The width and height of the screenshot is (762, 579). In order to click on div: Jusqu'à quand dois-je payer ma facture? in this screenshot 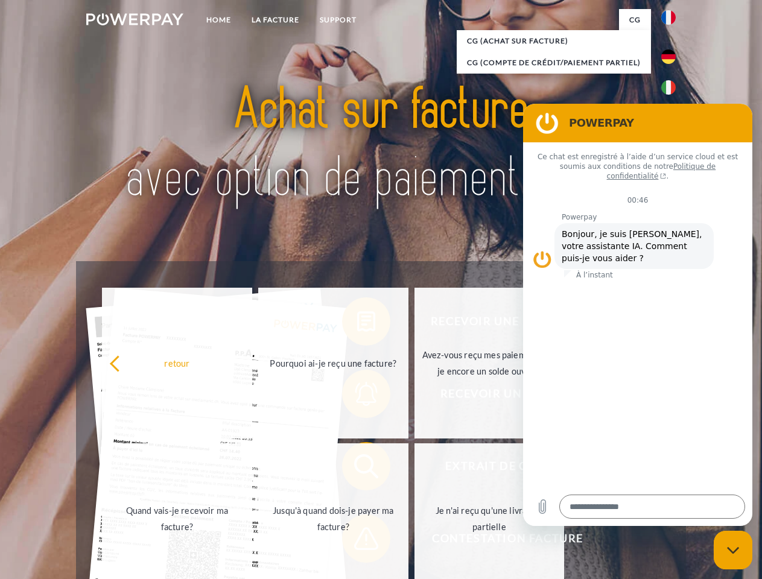, I will do `click(333, 519)`.